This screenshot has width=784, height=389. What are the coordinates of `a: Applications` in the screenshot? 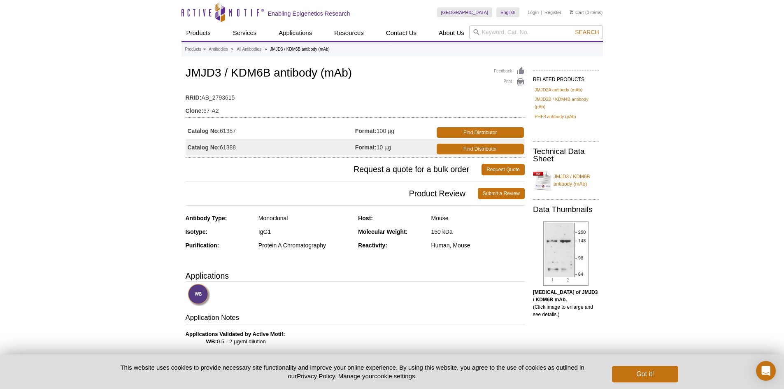 It's located at (295, 33).